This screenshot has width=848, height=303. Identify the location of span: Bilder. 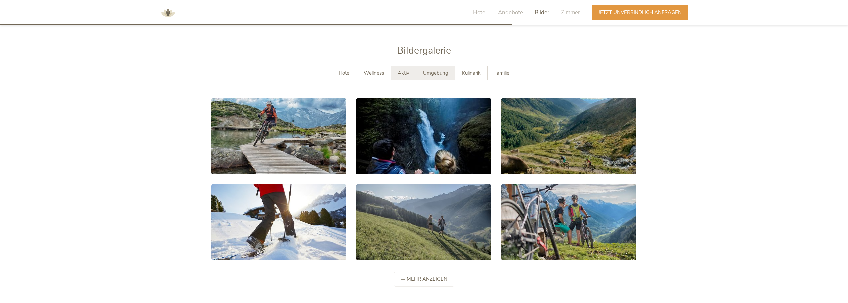
(542, 12).